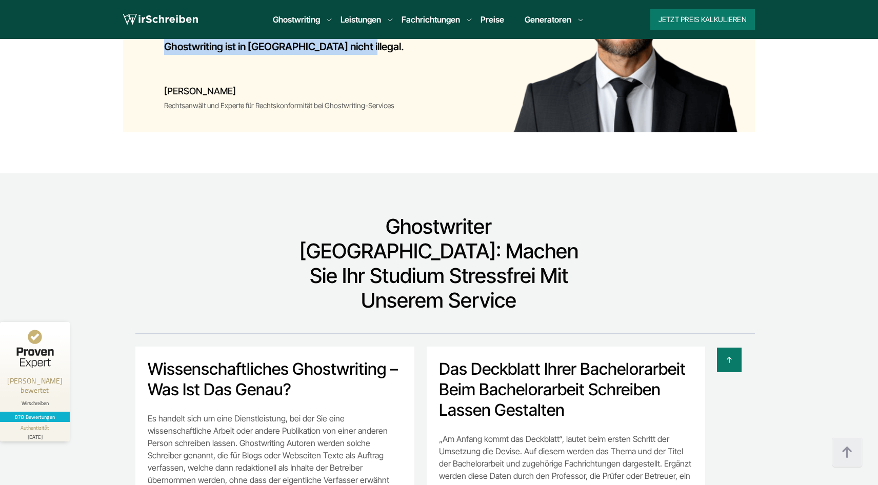 The image size is (878, 485). I want to click on a: Generatoren, so click(547, 19).